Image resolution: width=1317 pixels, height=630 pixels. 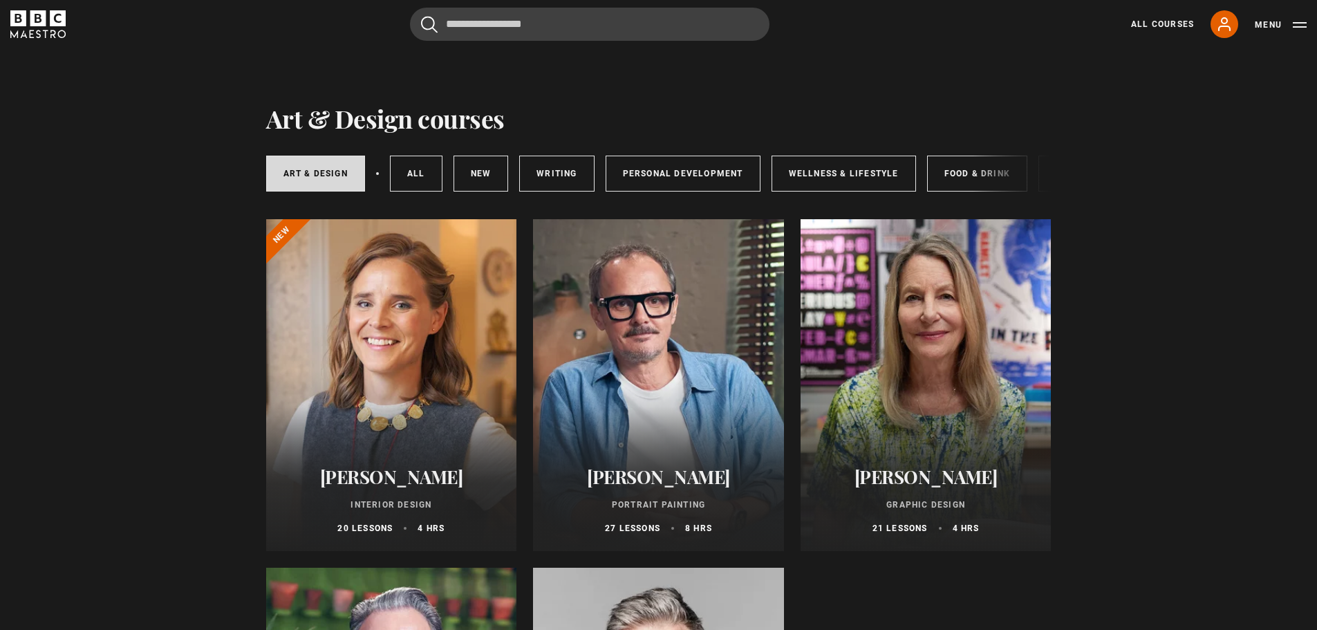 I want to click on p: 27 lessons, so click(x=633, y=528).